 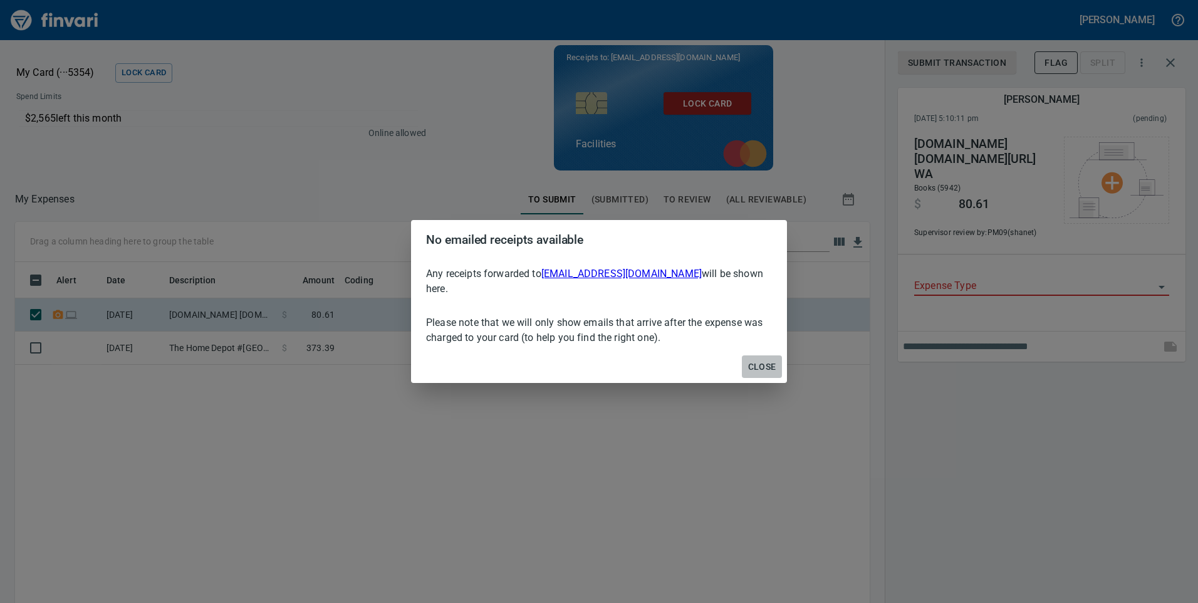 I want to click on button: Close, so click(x=762, y=367).